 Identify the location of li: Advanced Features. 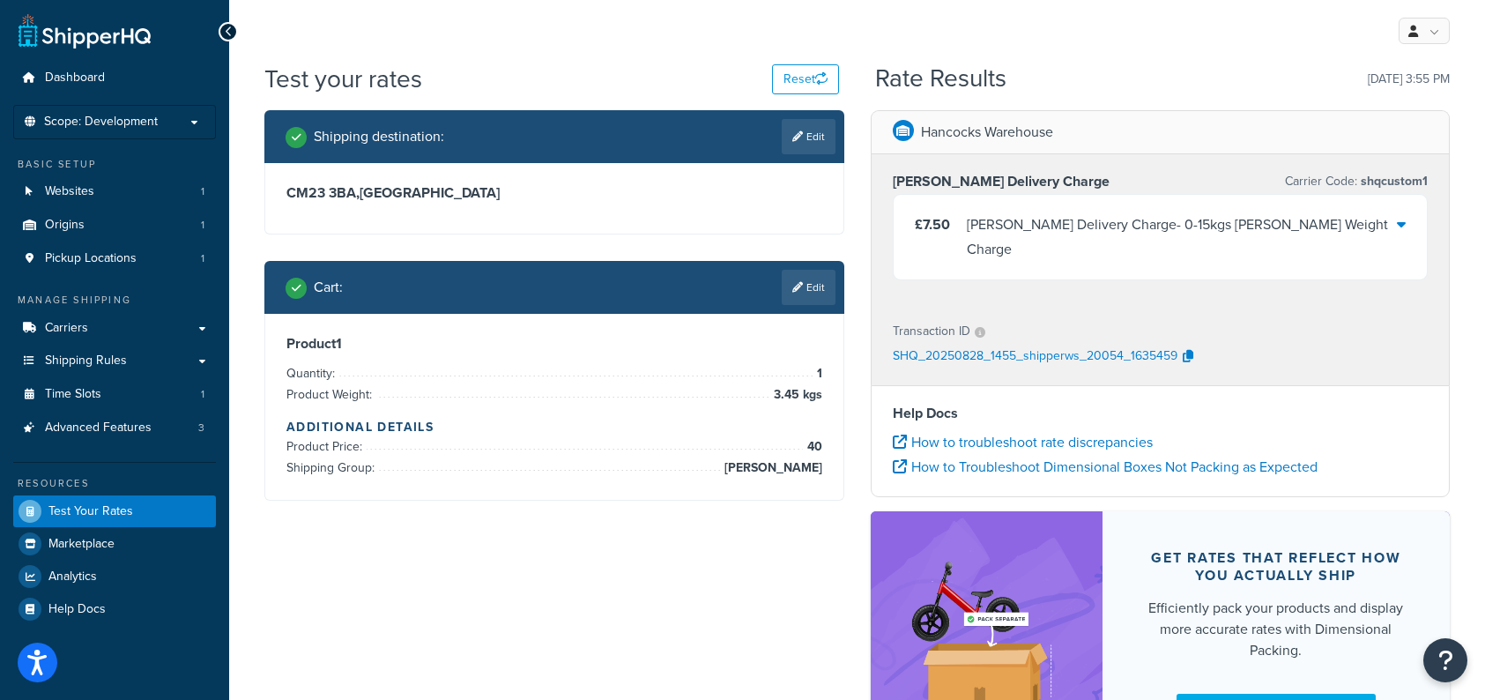
(115, 427).